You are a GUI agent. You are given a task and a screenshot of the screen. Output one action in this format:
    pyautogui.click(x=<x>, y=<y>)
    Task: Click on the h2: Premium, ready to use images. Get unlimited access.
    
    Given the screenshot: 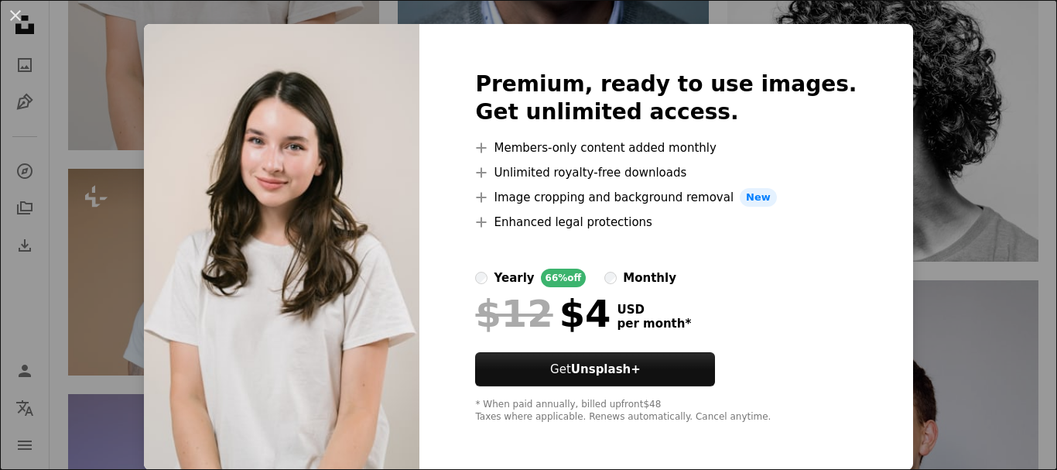 What is the action you would take?
    pyautogui.click(x=666, y=98)
    